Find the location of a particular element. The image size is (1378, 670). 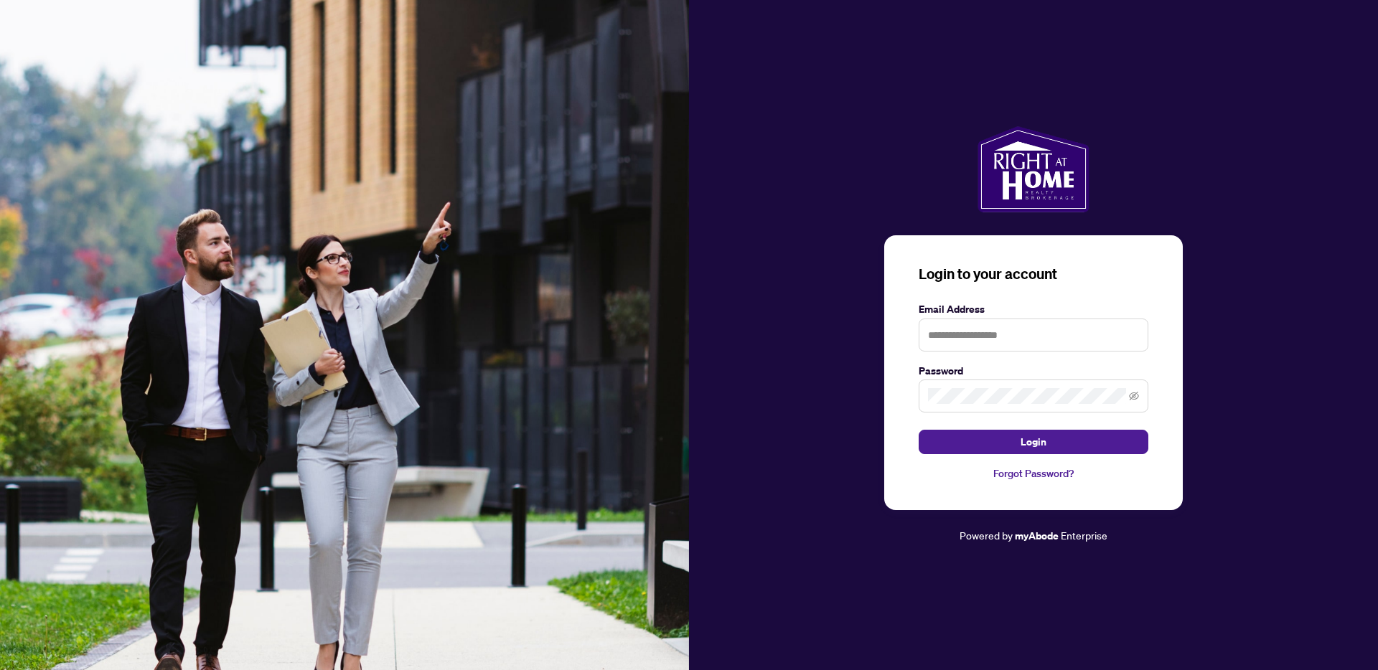

img: ma-logo is located at coordinates (1033, 169).